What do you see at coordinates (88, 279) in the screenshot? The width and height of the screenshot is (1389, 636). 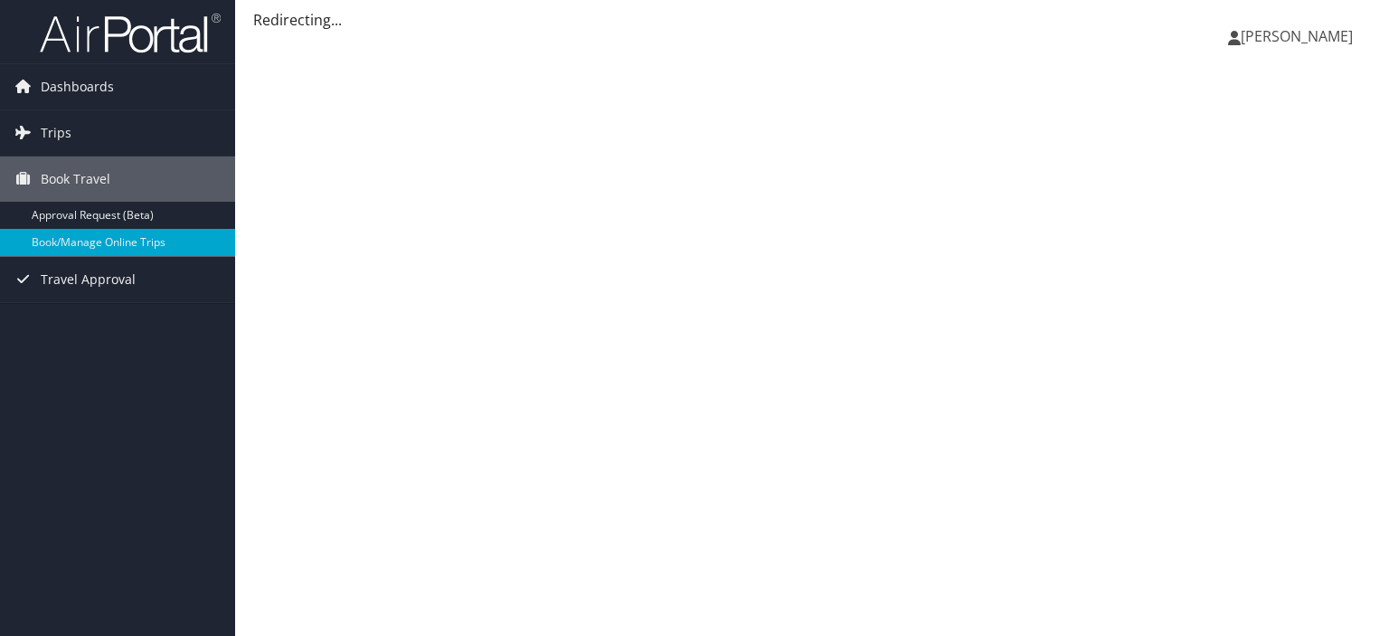 I see `span: Travel Approval` at bounding box center [88, 279].